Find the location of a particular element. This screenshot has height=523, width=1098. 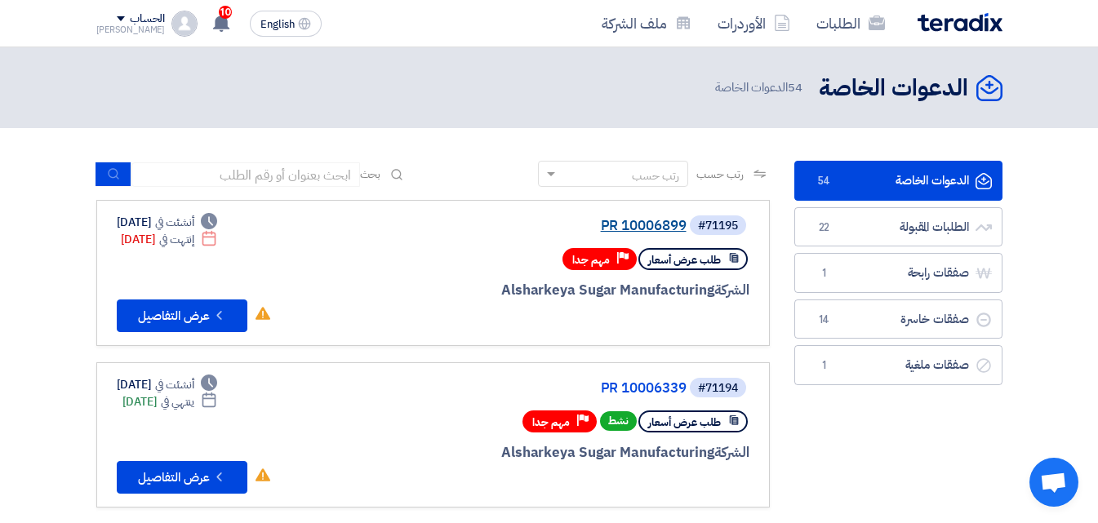

img: profile_test.png is located at coordinates (184, 24).